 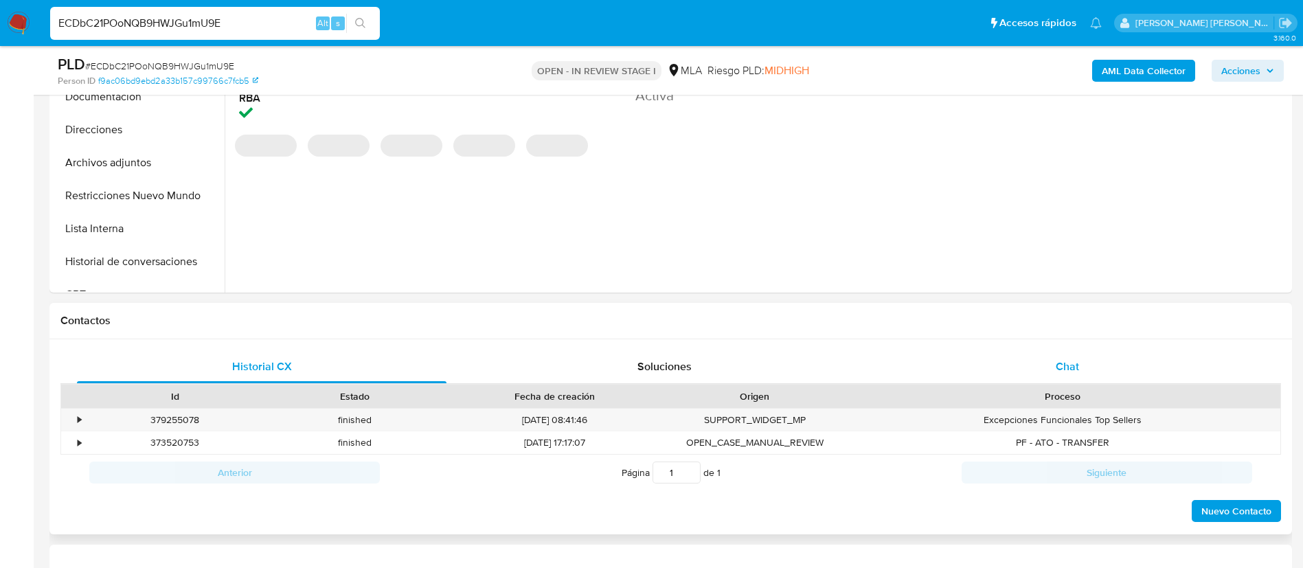 What do you see at coordinates (1038, 23) in the screenshot?
I see `span: Accesos rápidos` at bounding box center [1038, 23].